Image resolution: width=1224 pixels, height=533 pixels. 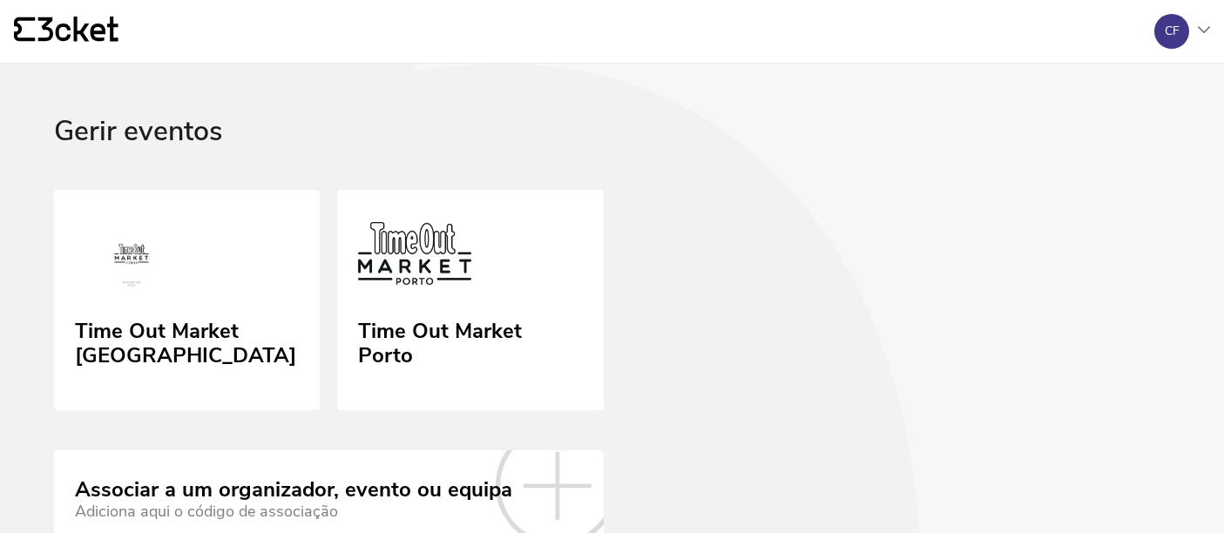 I want to click on img: Time Out Market Lisboa, so click(x=132, y=257).